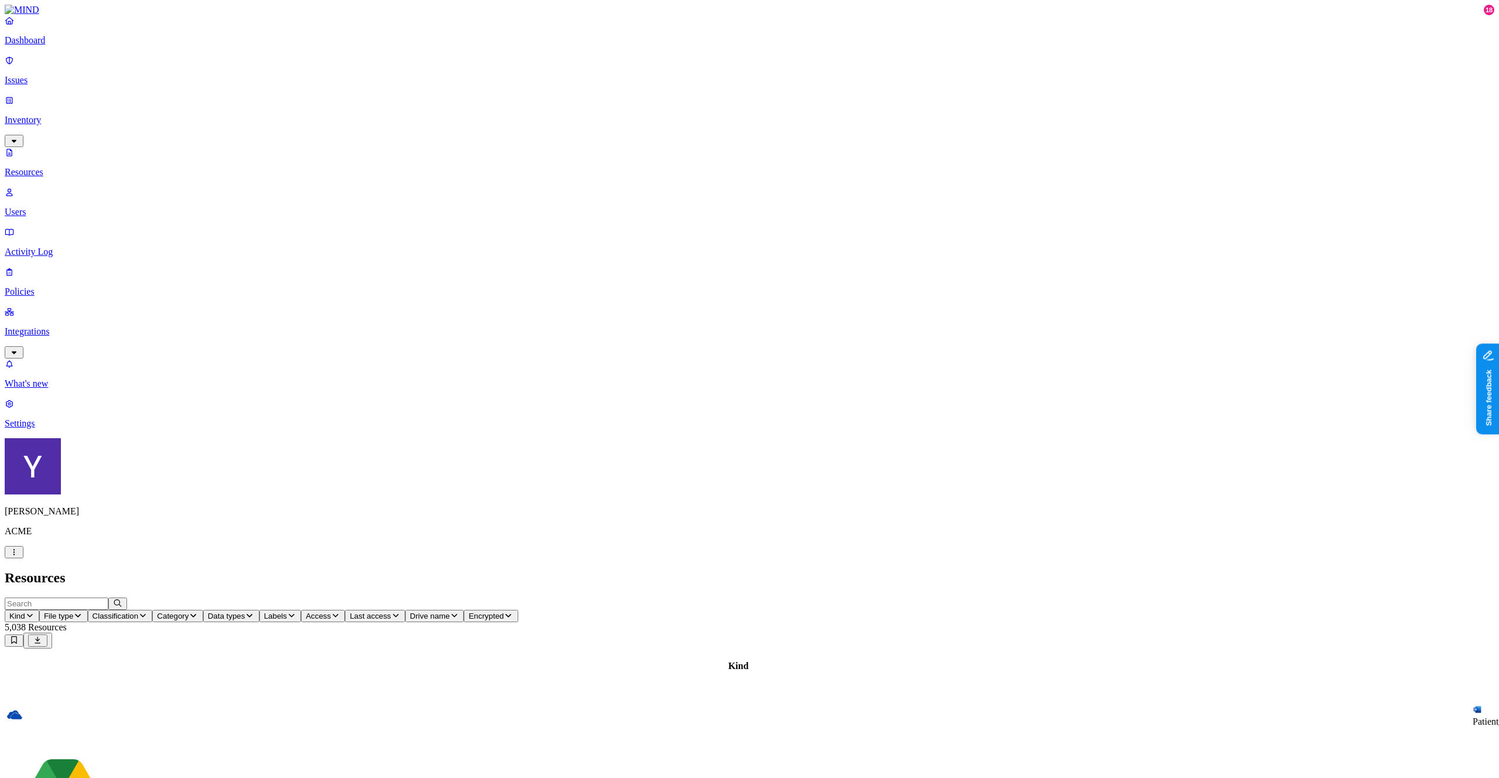 This screenshot has height=778, width=1499. What do you see at coordinates (750, 252) in the screenshot?
I see `p: Activity Log` at bounding box center [750, 252].